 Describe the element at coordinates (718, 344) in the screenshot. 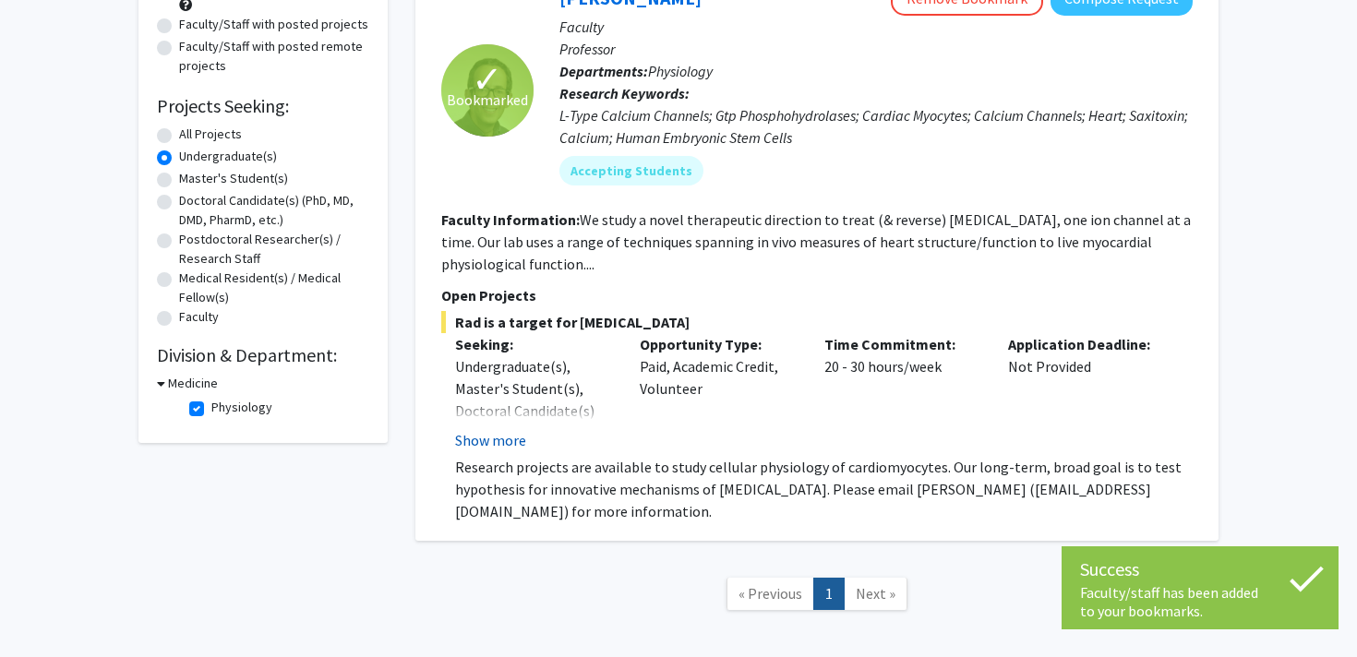

I see `p: Opportunity Type:` at that location.